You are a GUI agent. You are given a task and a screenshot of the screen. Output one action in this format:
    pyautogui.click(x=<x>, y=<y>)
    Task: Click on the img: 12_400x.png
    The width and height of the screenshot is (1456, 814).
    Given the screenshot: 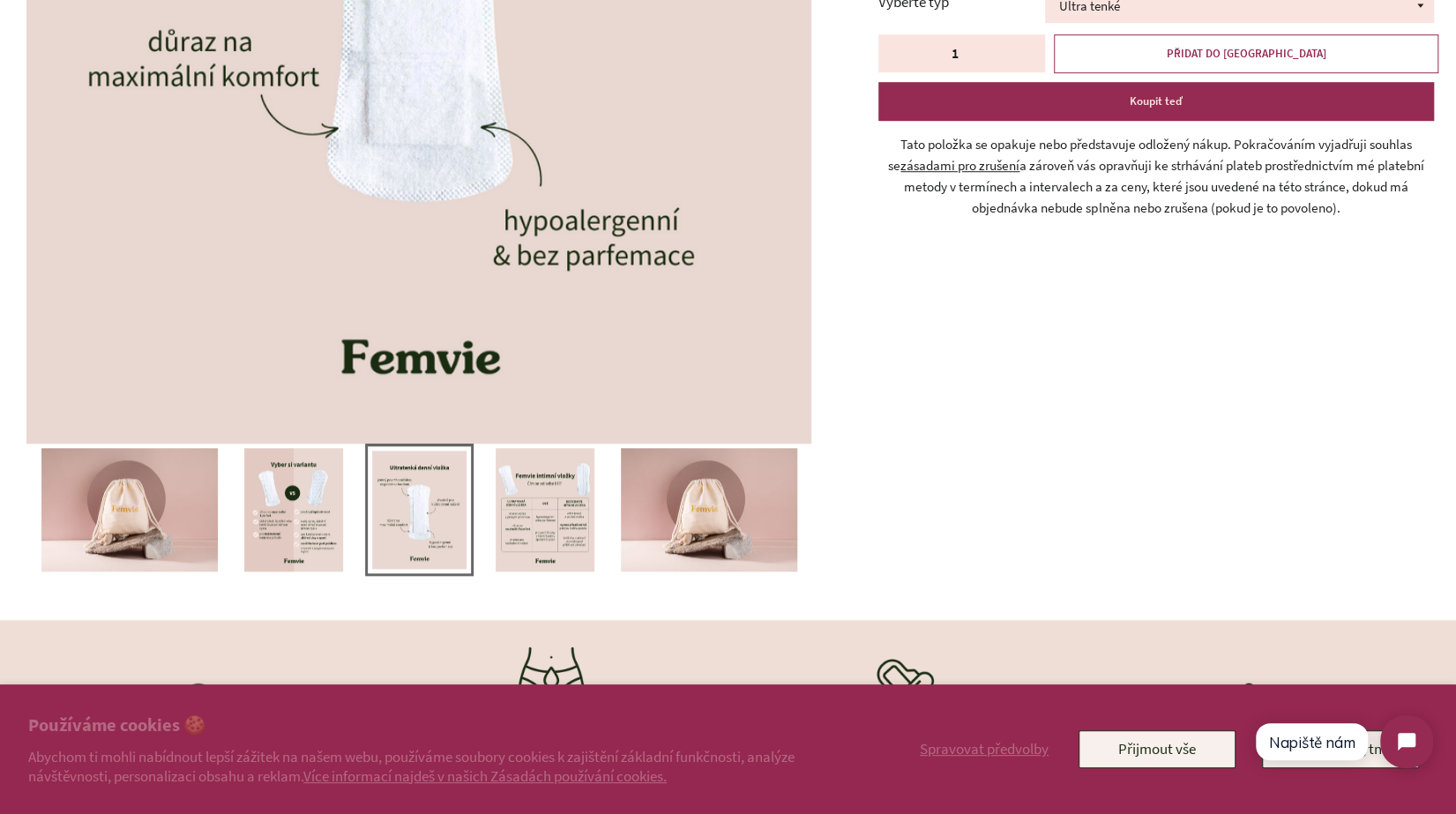 What is the action you would take?
    pyautogui.click(x=419, y=509)
    